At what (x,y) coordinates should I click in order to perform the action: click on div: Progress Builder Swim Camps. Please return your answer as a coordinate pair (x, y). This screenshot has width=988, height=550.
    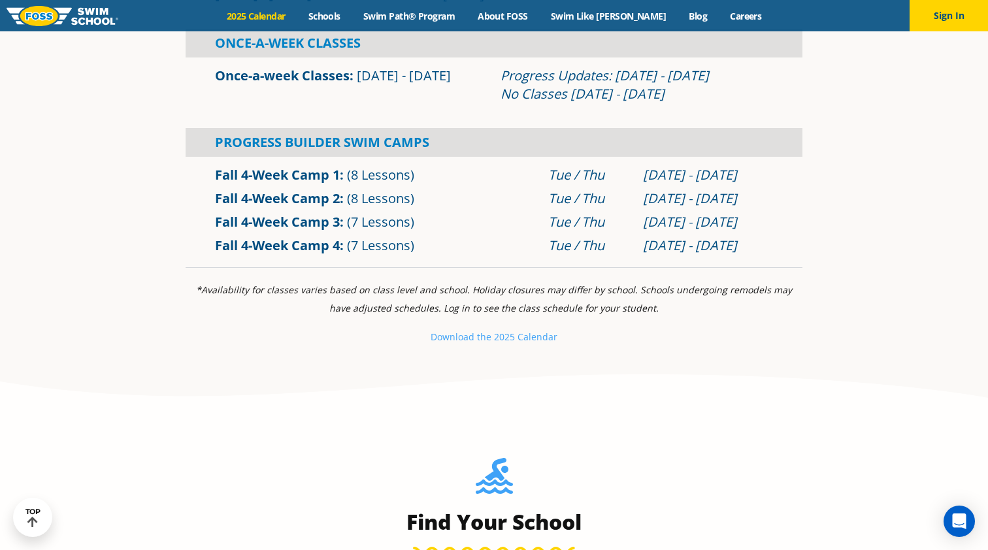
    Looking at the image, I should click on (494, 143).